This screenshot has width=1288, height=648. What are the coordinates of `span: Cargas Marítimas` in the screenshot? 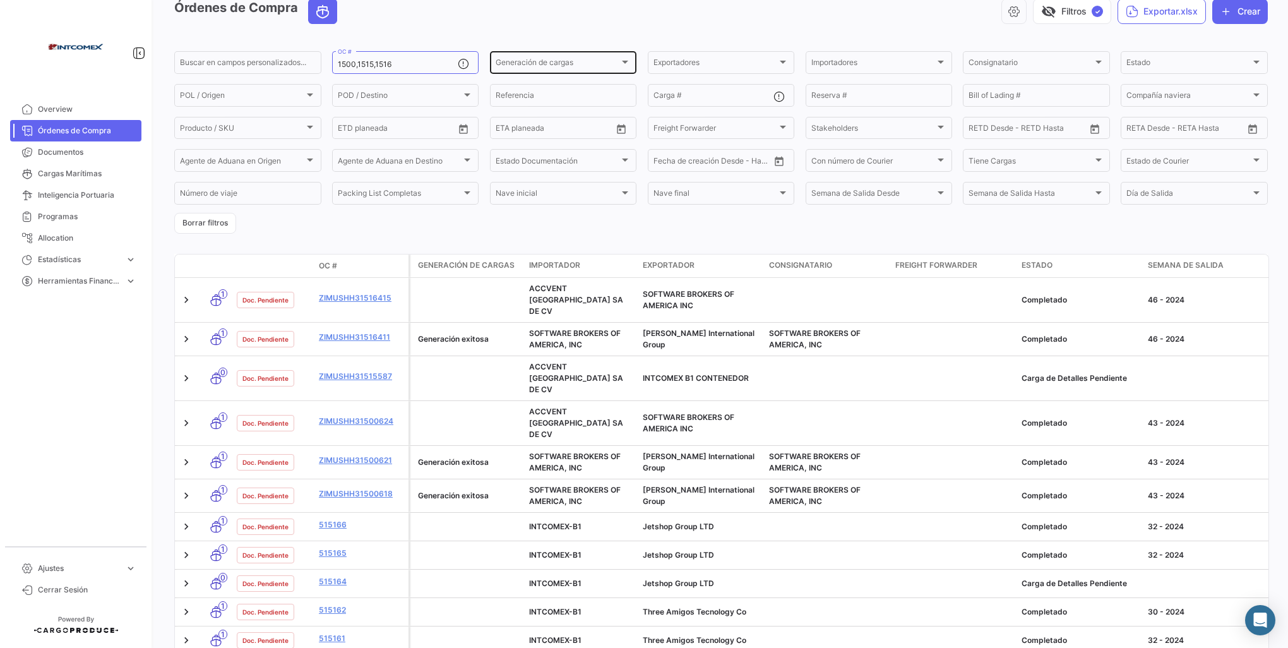 It's located at (87, 174).